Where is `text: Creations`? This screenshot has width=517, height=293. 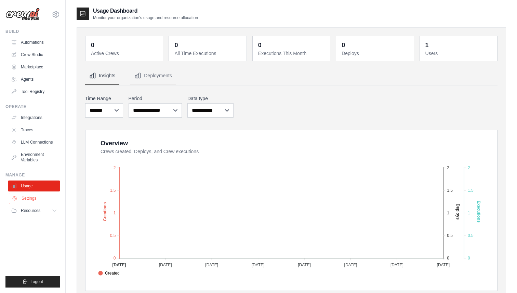 text: Creations is located at coordinates (105, 212).